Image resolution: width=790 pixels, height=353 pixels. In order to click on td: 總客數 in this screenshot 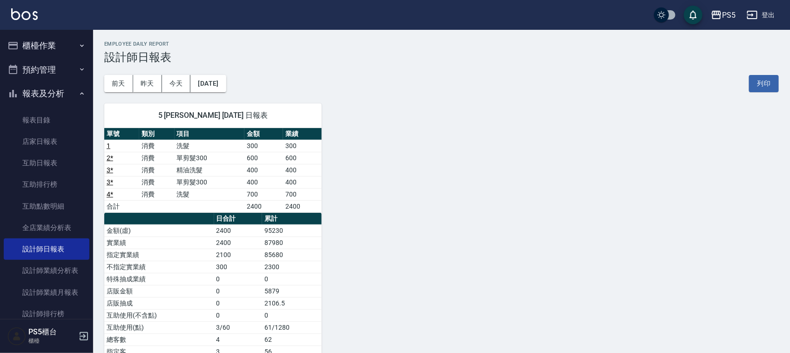, I will do `click(159, 339)`.